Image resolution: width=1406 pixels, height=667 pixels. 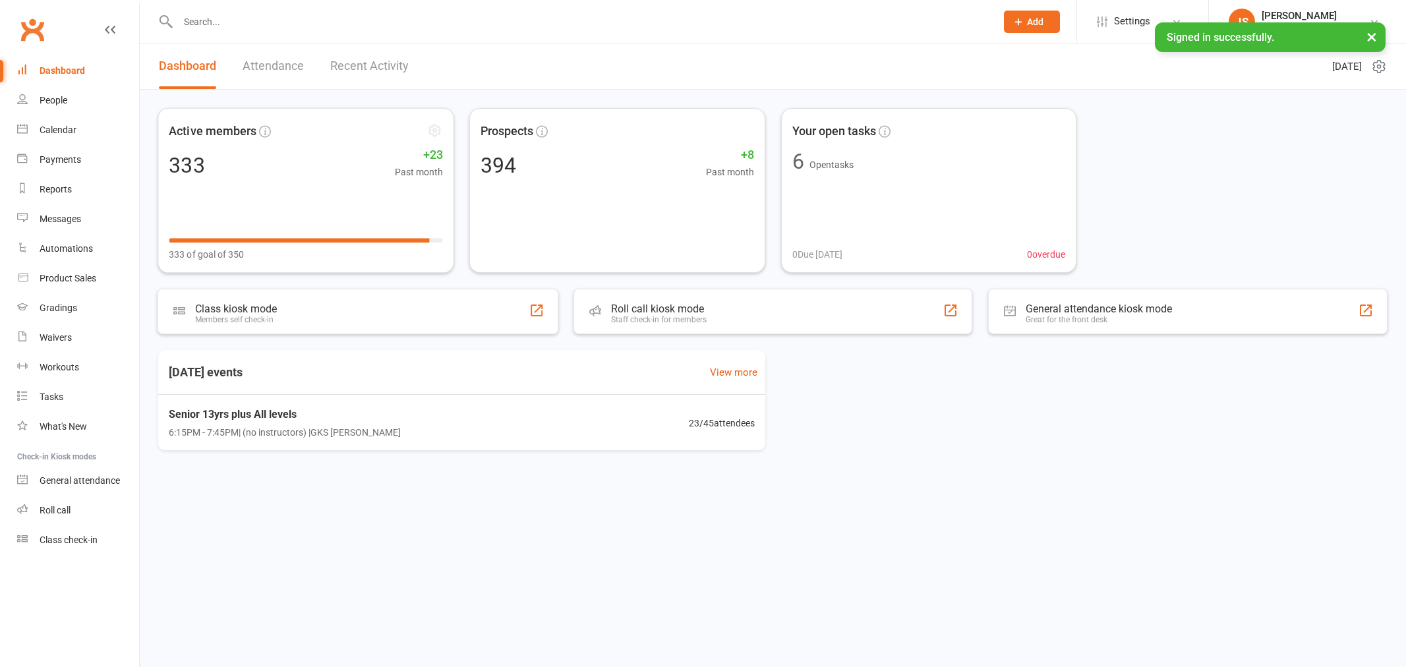 What do you see at coordinates (187, 165) in the screenshot?
I see `div: 333` at bounding box center [187, 165].